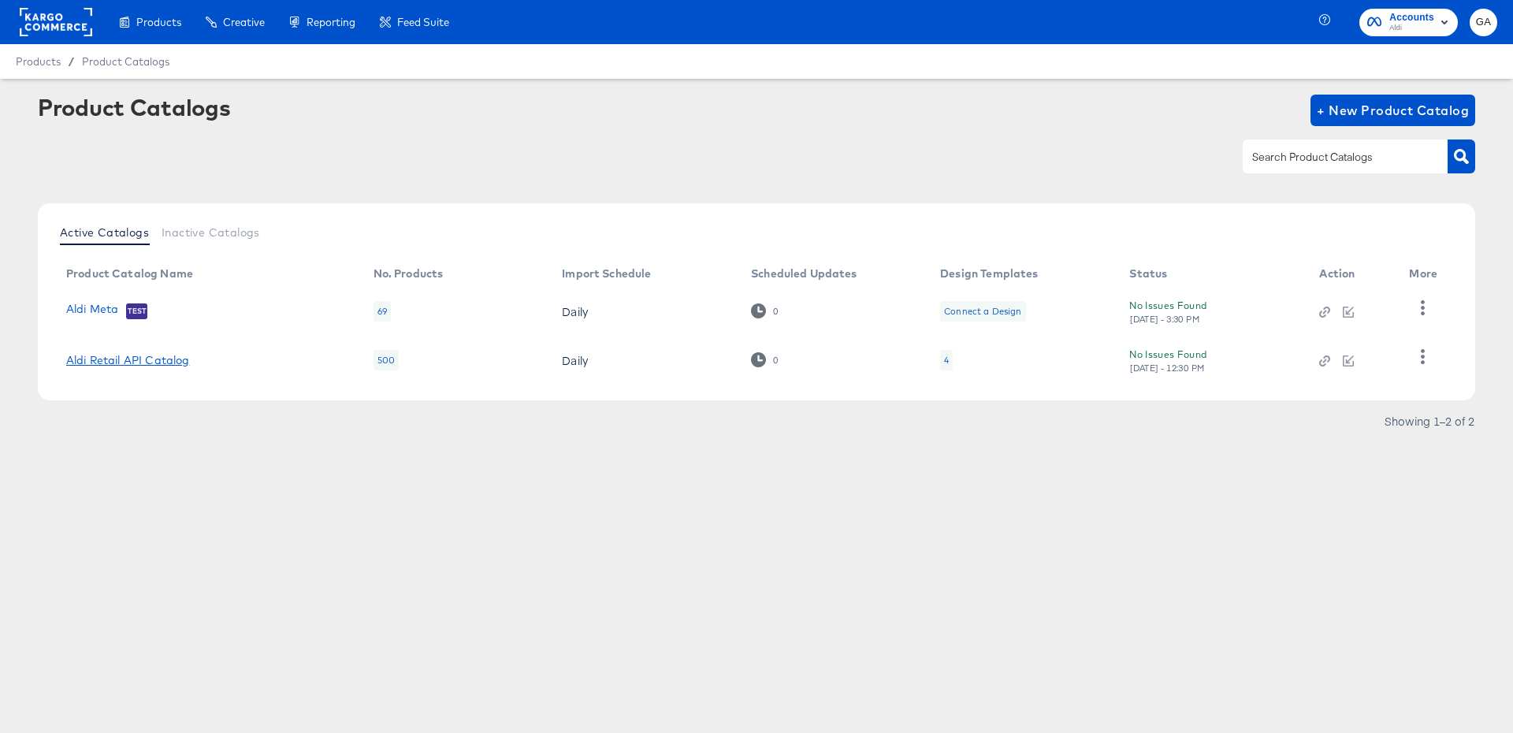 The width and height of the screenshot is (1513, 733). I want to click on div: 4, so click(947, 360).